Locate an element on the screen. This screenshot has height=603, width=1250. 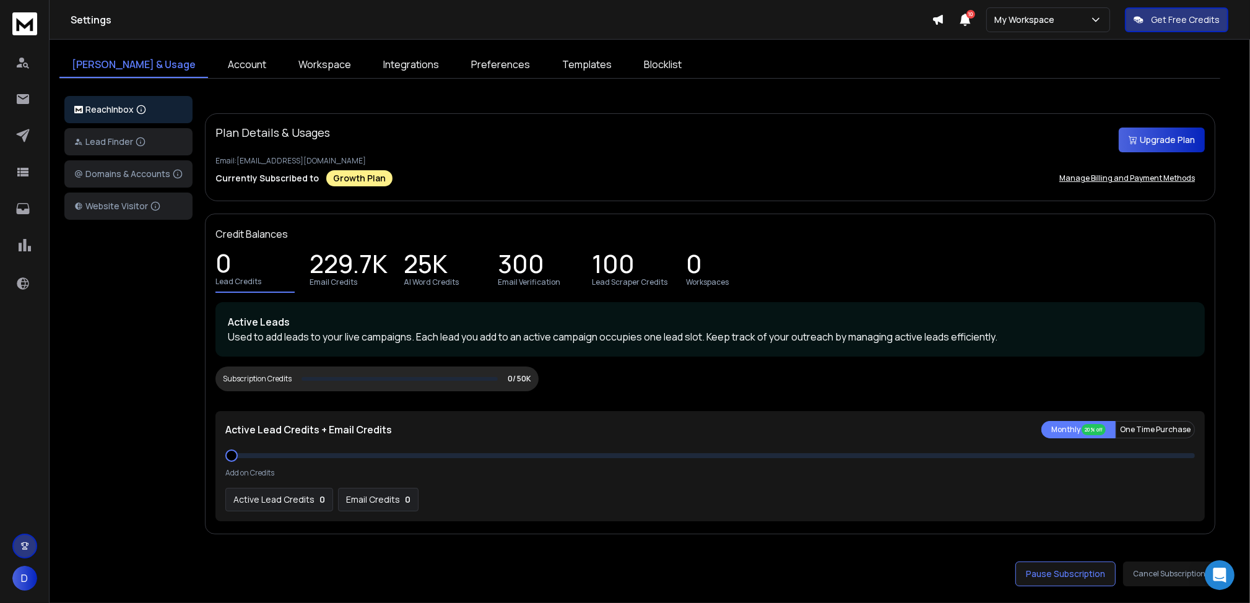
h1: Settings is located at coordinates (501, 20).